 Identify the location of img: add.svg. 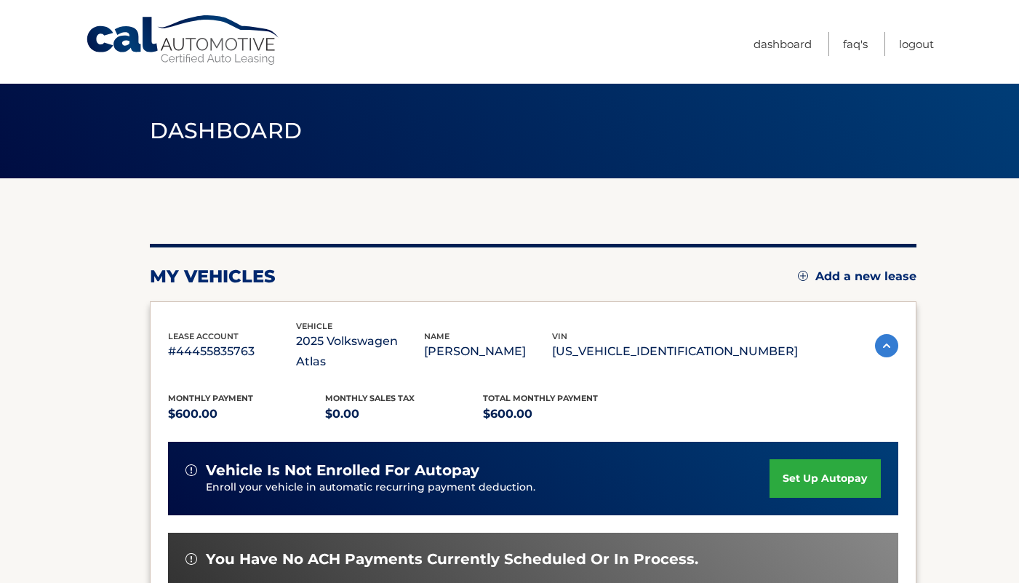
(803, 276).